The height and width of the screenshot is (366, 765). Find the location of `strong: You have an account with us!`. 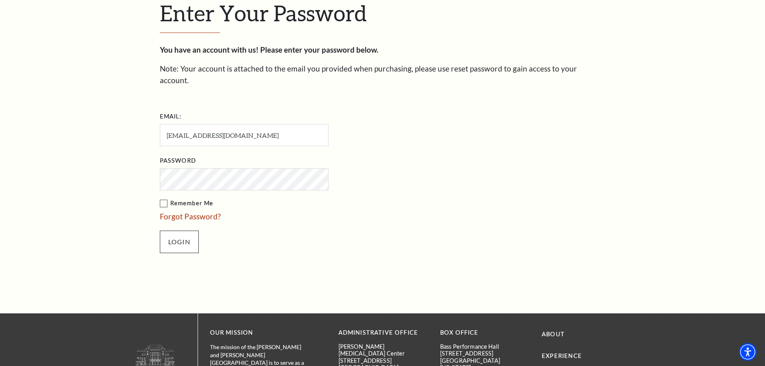

strong: You have an account with us! is located at coordinates (209, 49).